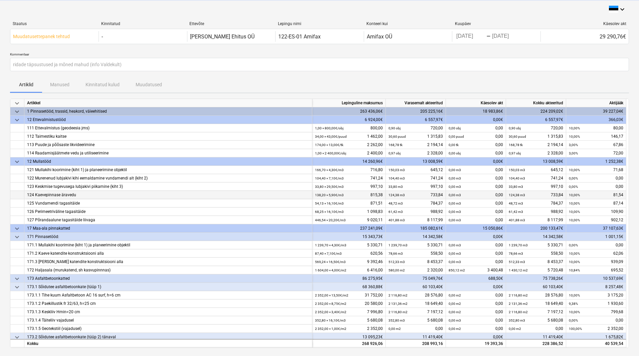 Image resolution: width=639 pixels, height=356 pixels. What do you see at coordinates (168, 295) in the screenshot?
I see `div: 173.1.1 Tihe kuum Asfaltbetoon AC 16 surf, h=6 cm` at bounding box center [168, 295].